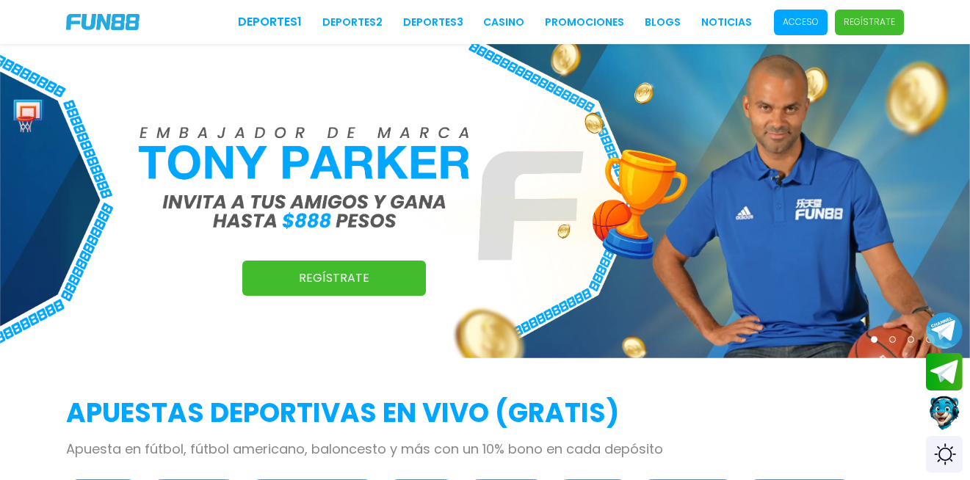 The image size is (970, 480). I want to click on p: Regístrate, so click(869, 22).